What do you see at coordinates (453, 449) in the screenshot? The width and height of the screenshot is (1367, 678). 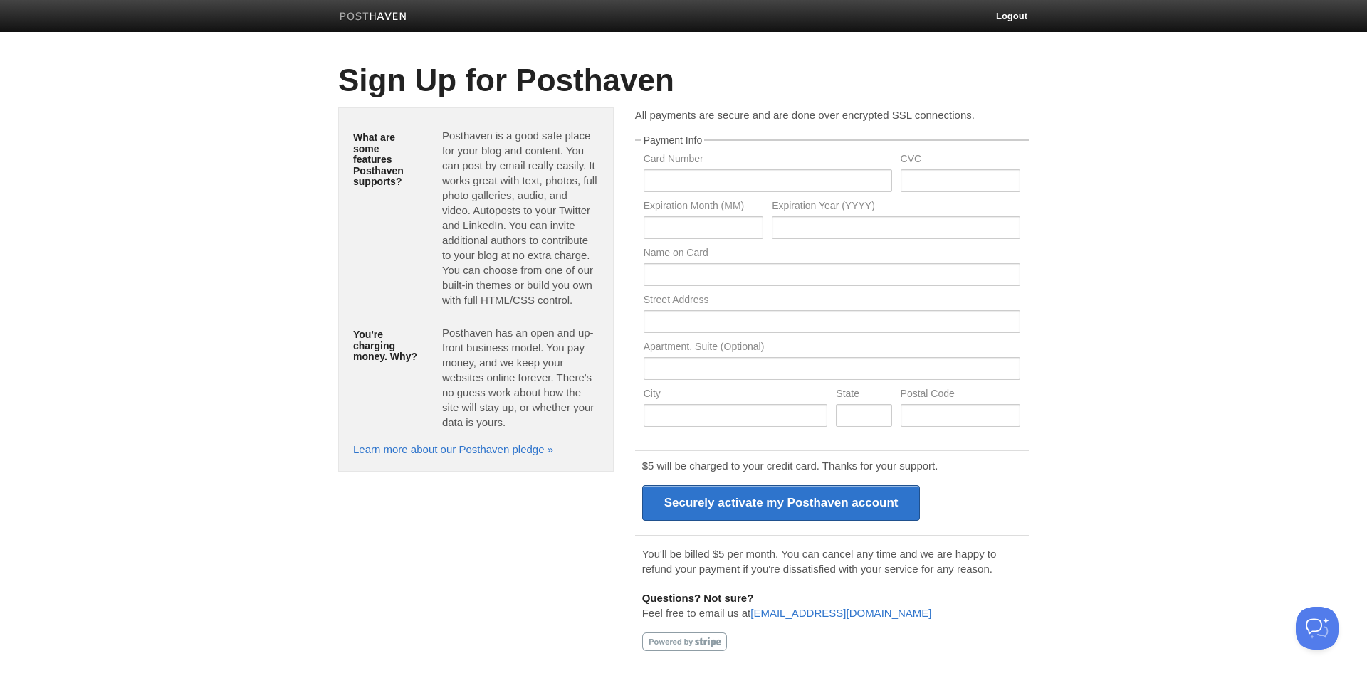 I see `a: Learn more about our Posthaven pledge »` at bounding box center [453, 449].